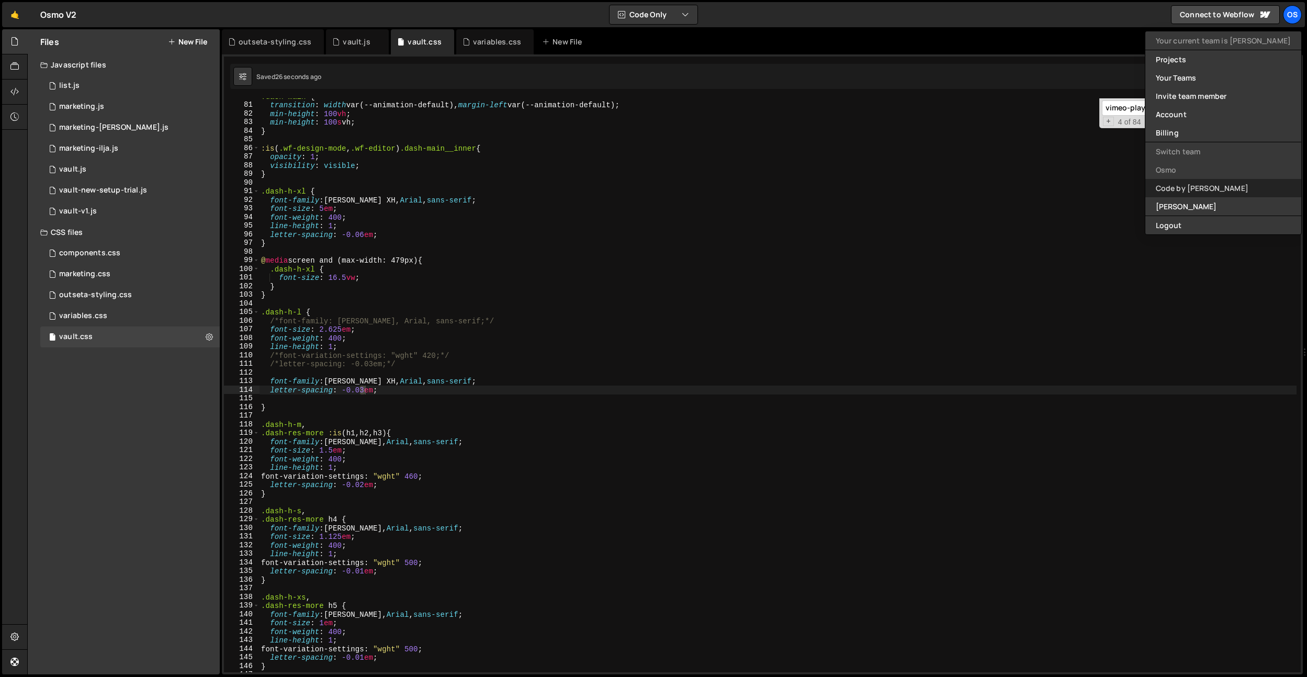 Image resolution: width=1307 pixels, height=677 pixels. Describe the element at coordinates (123, 232) in the screenshot. I see `div: CSS files` at that location.